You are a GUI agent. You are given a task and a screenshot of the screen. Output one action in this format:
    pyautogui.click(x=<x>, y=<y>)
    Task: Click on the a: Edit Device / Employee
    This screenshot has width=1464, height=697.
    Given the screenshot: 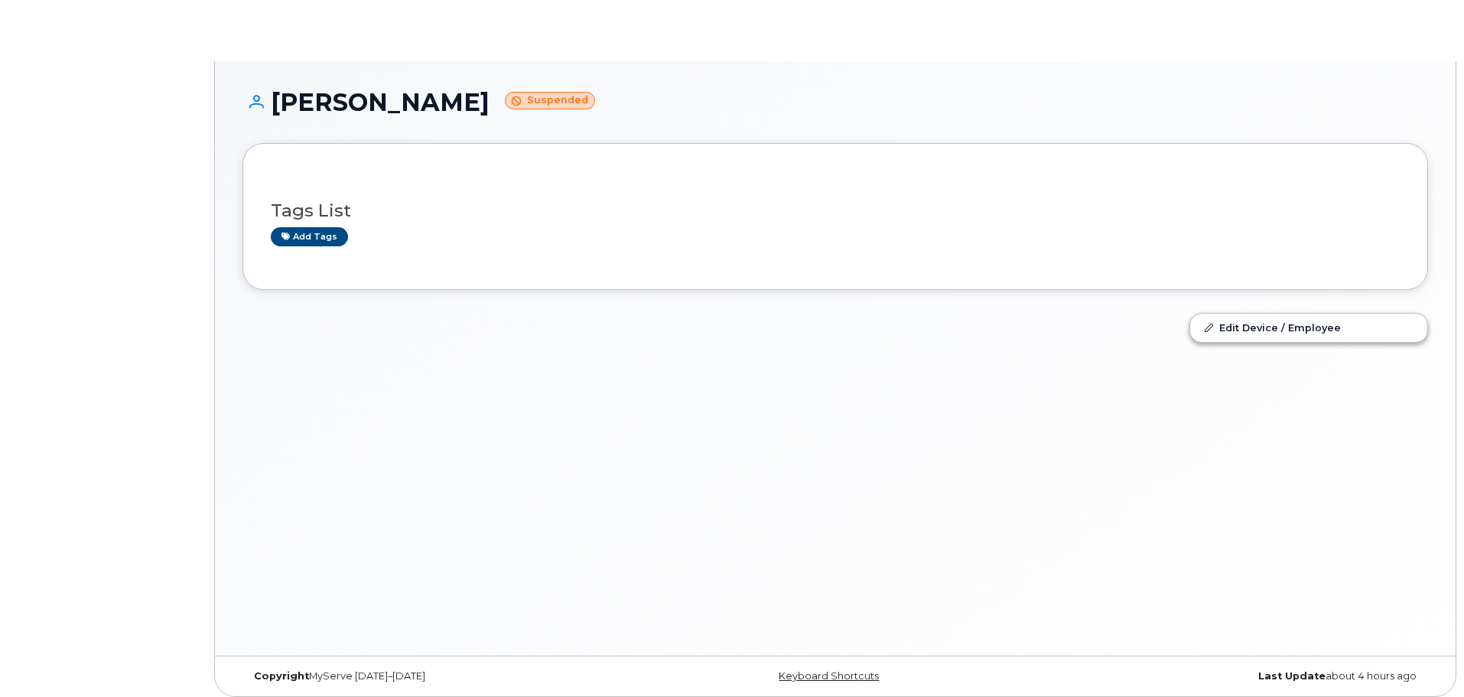 What is the action you would take?
    pyautogui.click(x=1309, y=327)
    